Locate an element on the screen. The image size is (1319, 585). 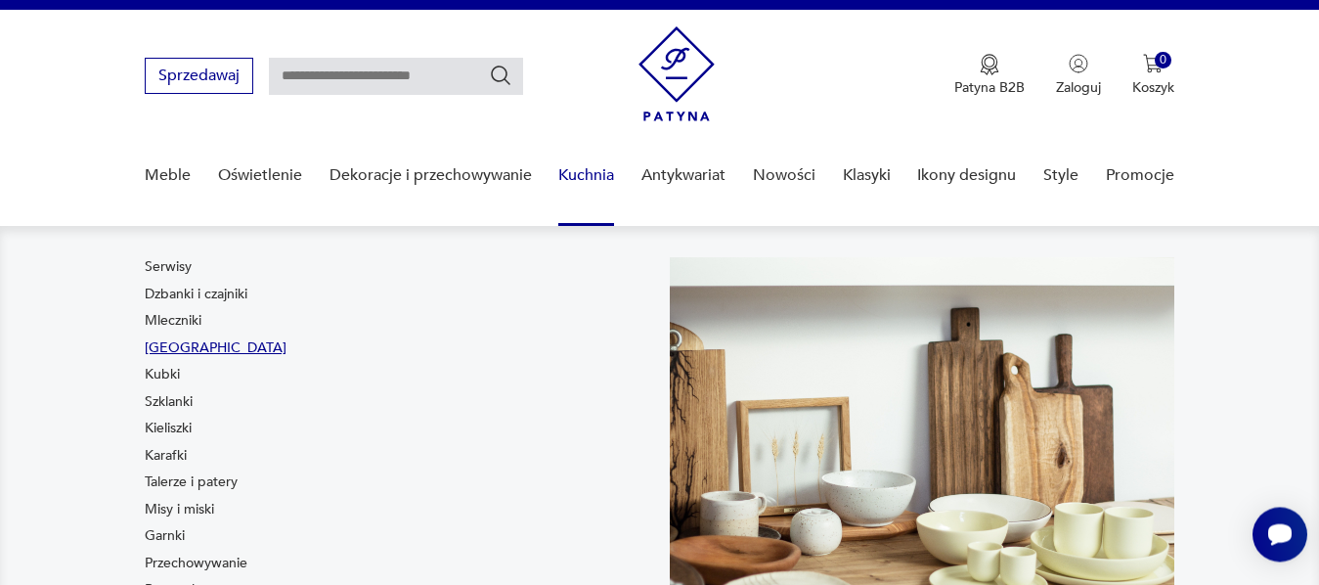
a: Klasyki is located at coordinates (866, 175).